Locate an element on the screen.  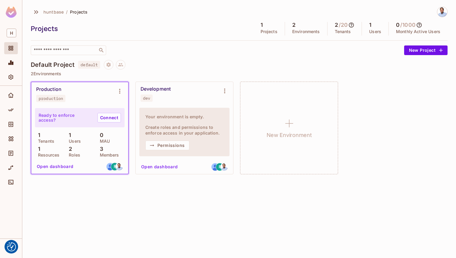
div: dev is located at coordinates (147, 98).